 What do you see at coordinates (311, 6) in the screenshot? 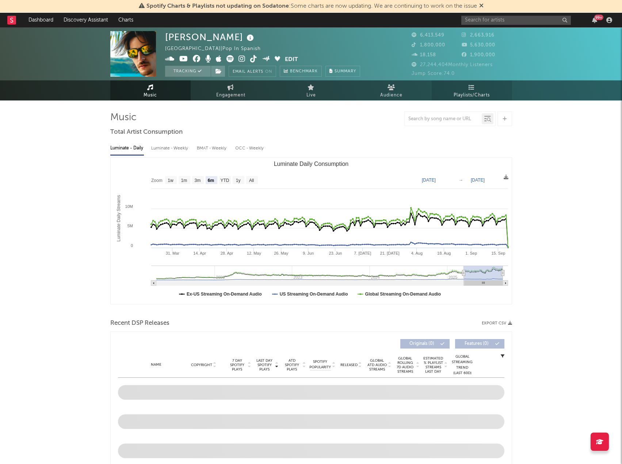
I see `span: : Some charts are now updating. We are continuing to work on the issue` at bounding box center [311, 6].